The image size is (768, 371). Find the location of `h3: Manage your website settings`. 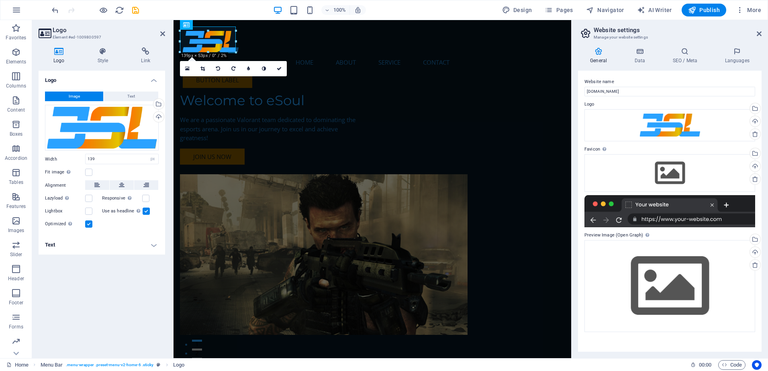

h3: Manage your website settings is located at coordinates (670, 37).